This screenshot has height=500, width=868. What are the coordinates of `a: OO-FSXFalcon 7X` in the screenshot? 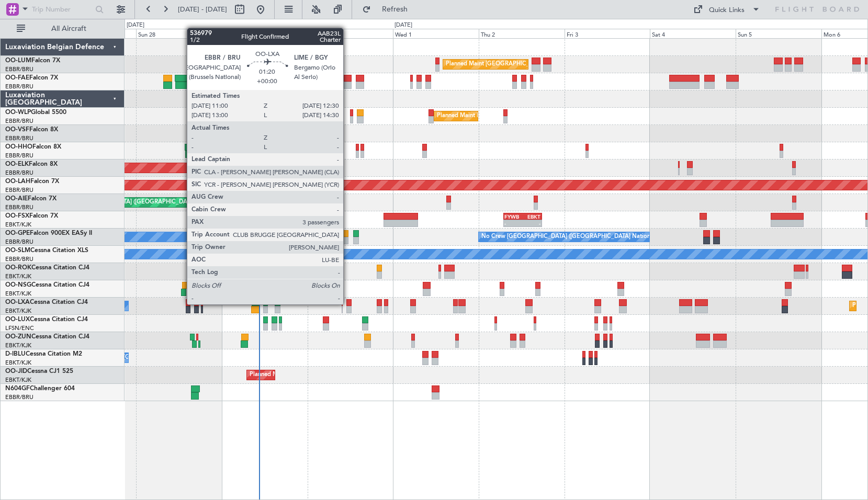 It's located at (31, 216).